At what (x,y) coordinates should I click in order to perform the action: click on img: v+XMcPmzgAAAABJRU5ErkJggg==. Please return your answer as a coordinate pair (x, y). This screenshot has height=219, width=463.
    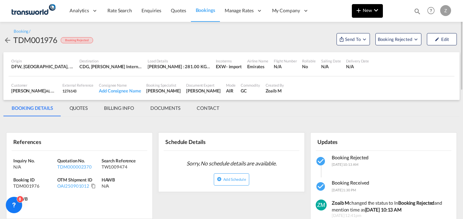
    Looking at the image, I should click on (321, 205).